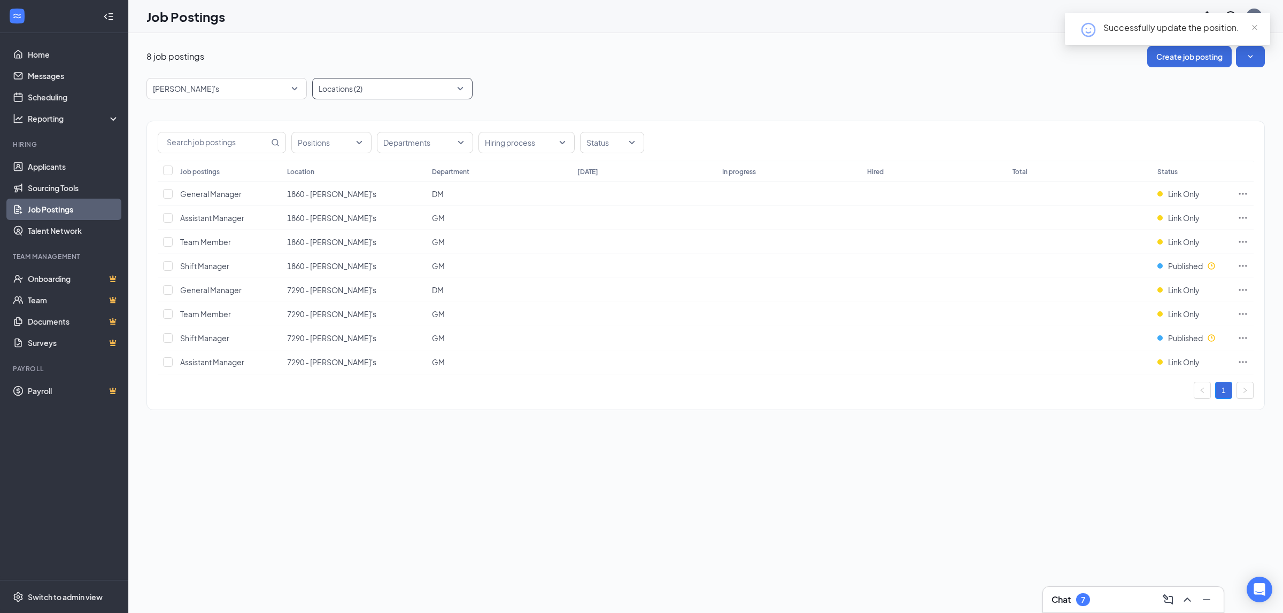 The image size is (1283, 613). I want to click on li: Next Page, so click(1245, 391).